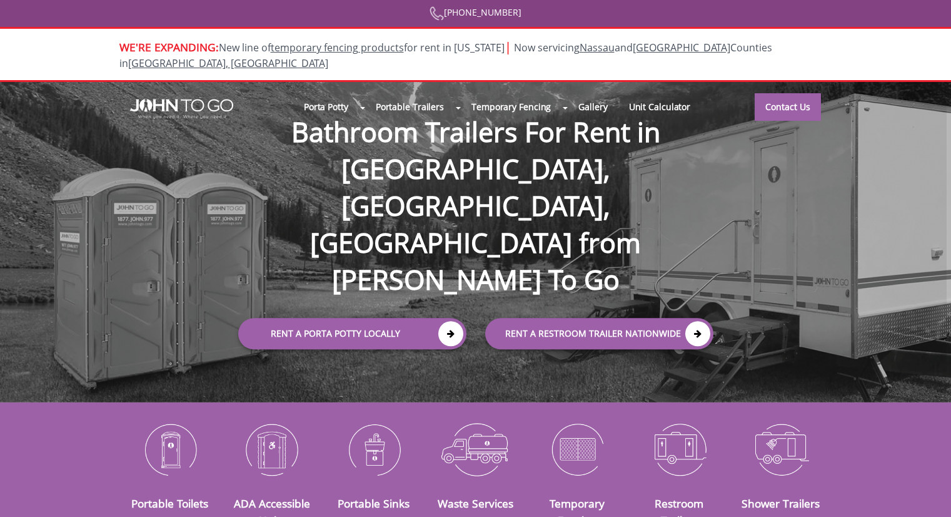 Image resolution: width=951 pixels, height=517 pixels. What do you see at coordinates (597, 48) in the screenshot?
I see `a: Nassau` at bounding box center [597, 48].